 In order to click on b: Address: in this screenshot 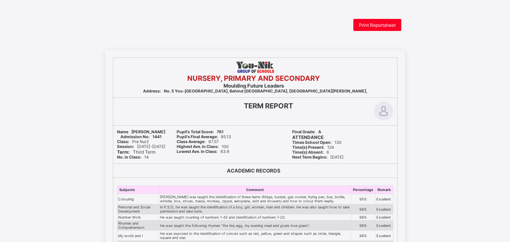, I will do `click(152, 91)`.